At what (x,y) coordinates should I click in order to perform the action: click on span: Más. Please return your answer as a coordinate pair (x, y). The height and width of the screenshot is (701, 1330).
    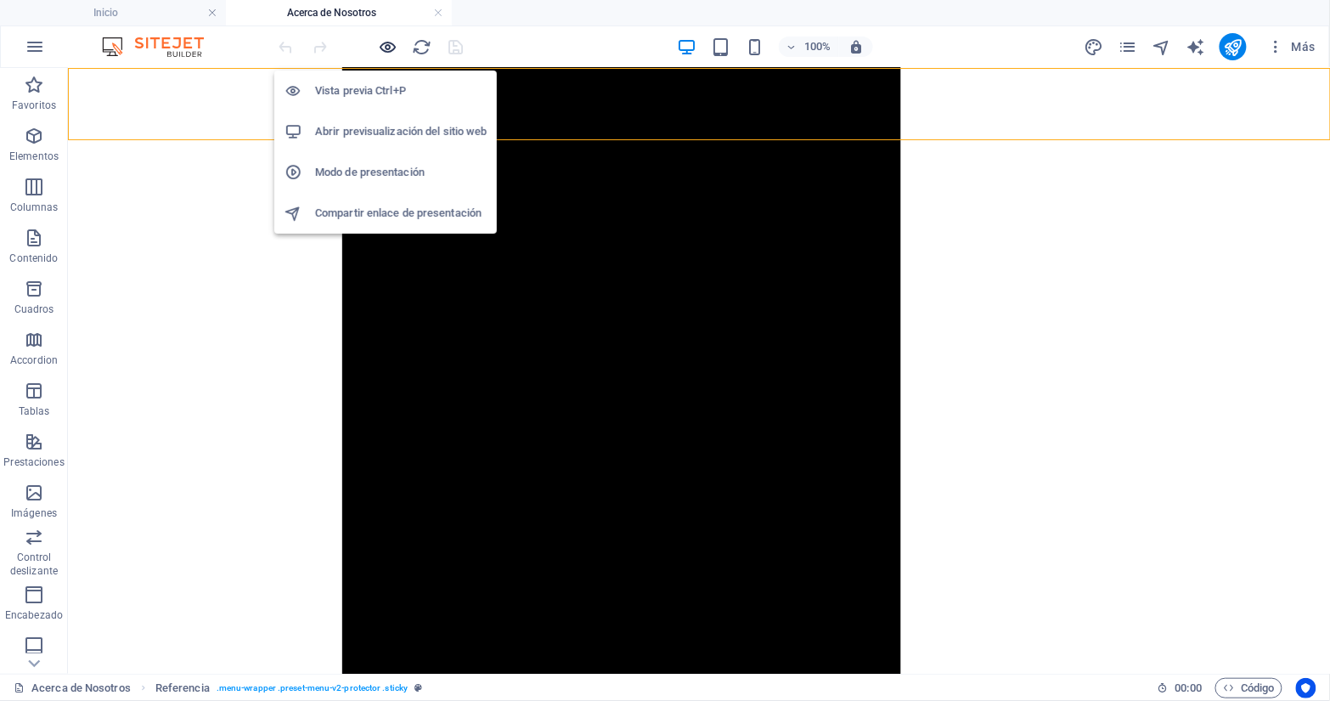
    Looking at the image, I should click on (1291, 47).